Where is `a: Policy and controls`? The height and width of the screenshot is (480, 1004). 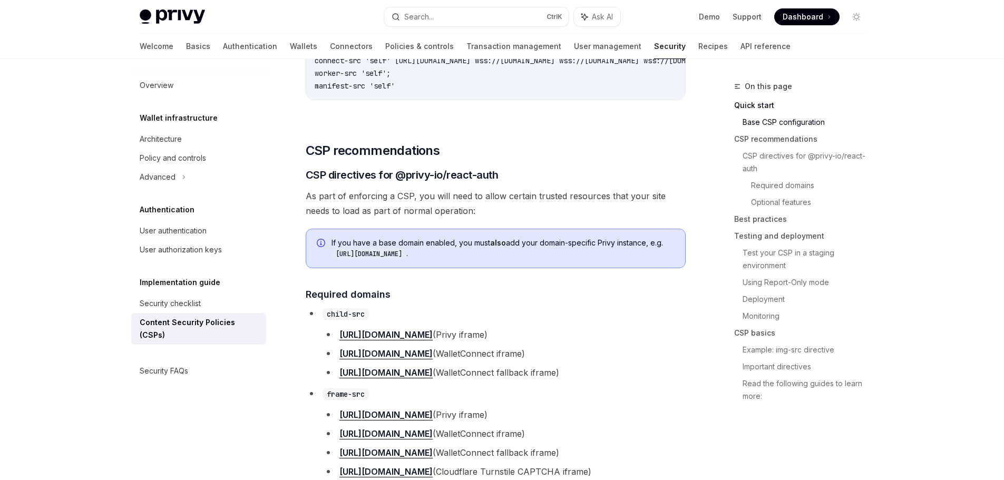 a: Policy and controls is located at coordinates (199, 158).